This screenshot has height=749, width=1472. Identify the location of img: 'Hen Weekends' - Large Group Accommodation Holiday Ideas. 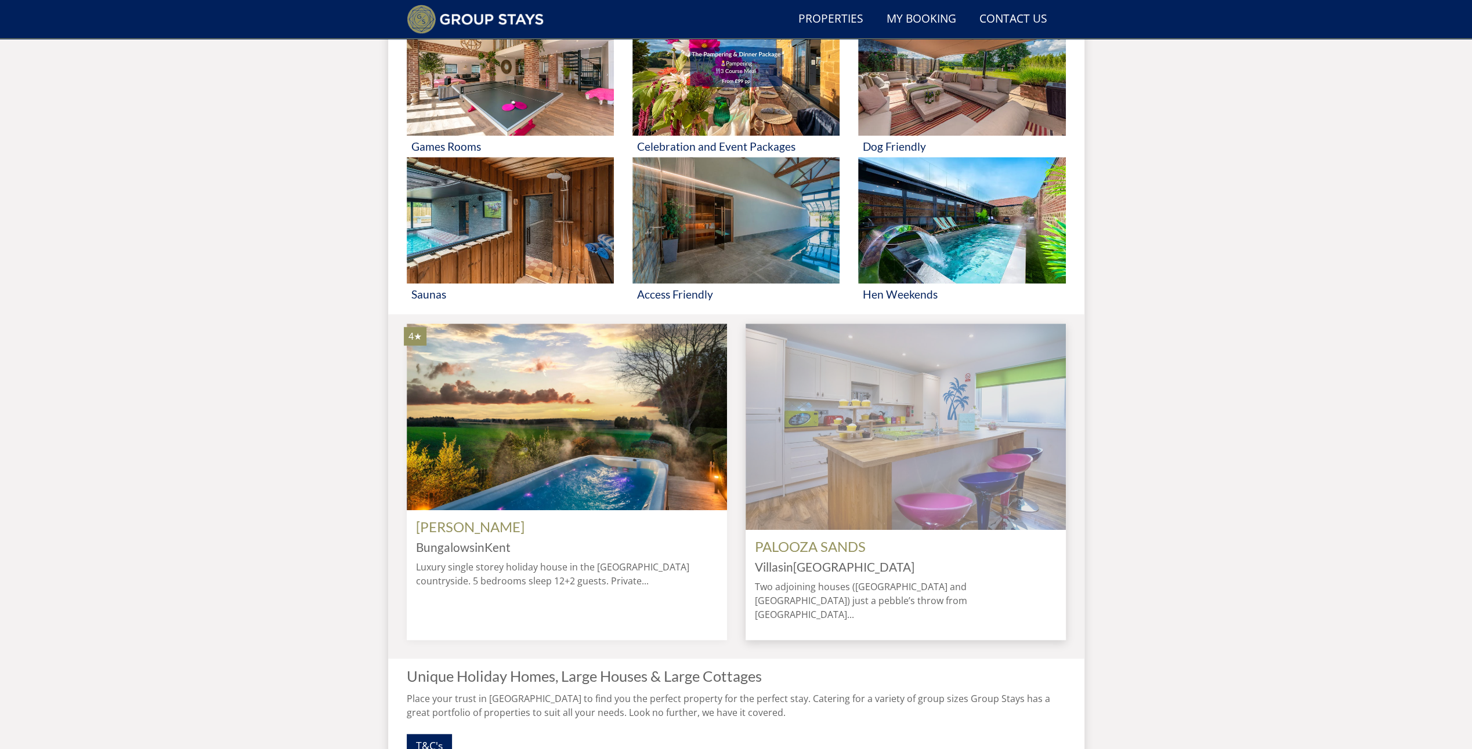
(961, 220).